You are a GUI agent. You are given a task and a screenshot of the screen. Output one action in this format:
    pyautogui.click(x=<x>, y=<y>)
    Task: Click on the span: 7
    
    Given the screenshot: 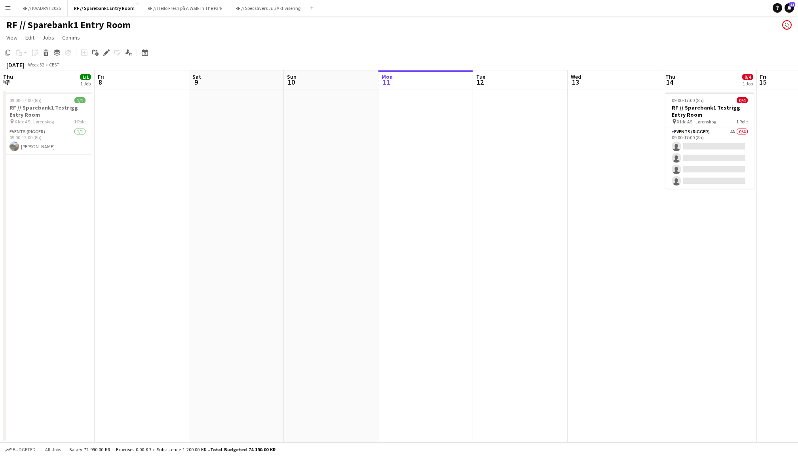 What is the action you would take?
    pyautogui.click(x=8, y=82)
    